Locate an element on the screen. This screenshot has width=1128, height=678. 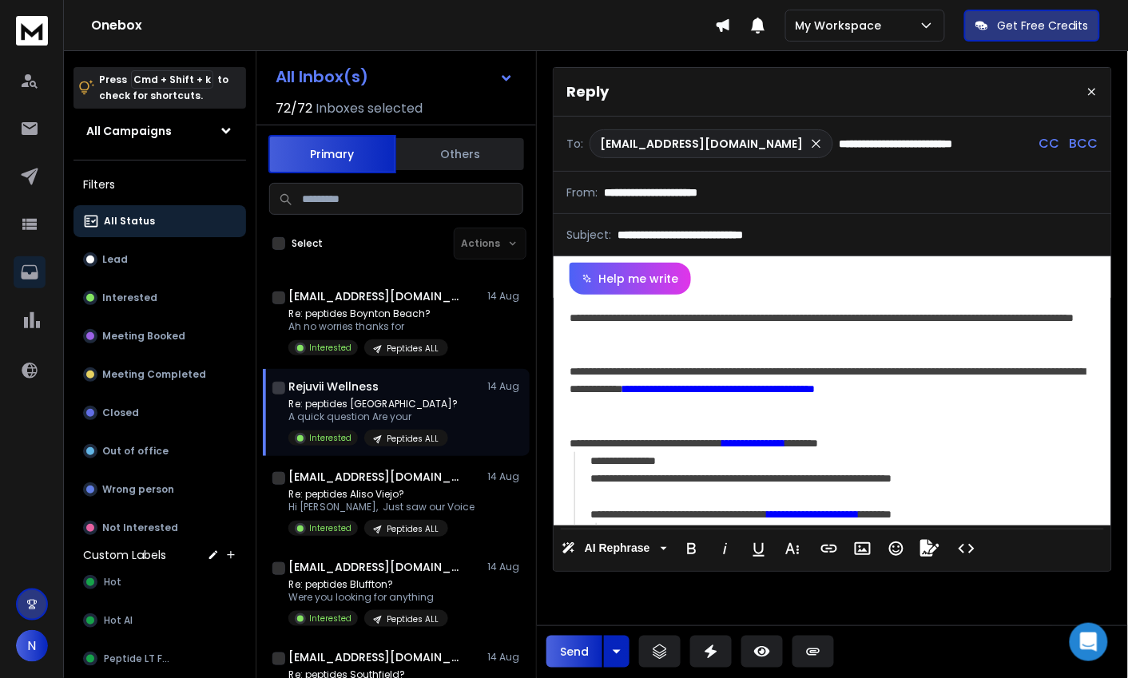
button: Not Interested is located at coordinates (160, 528).